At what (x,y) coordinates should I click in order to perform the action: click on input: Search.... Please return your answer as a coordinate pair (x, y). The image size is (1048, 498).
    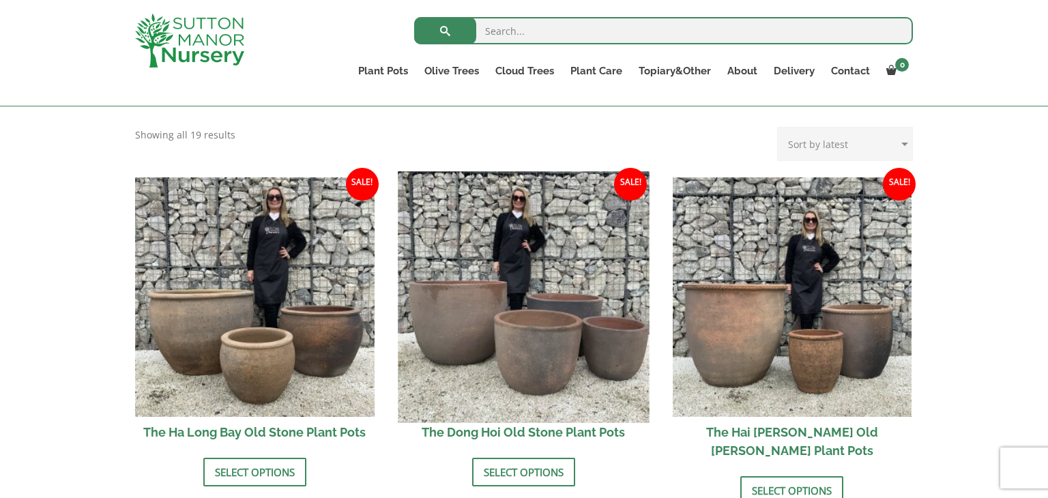
    Looking at the image, I should click on (663, 31).